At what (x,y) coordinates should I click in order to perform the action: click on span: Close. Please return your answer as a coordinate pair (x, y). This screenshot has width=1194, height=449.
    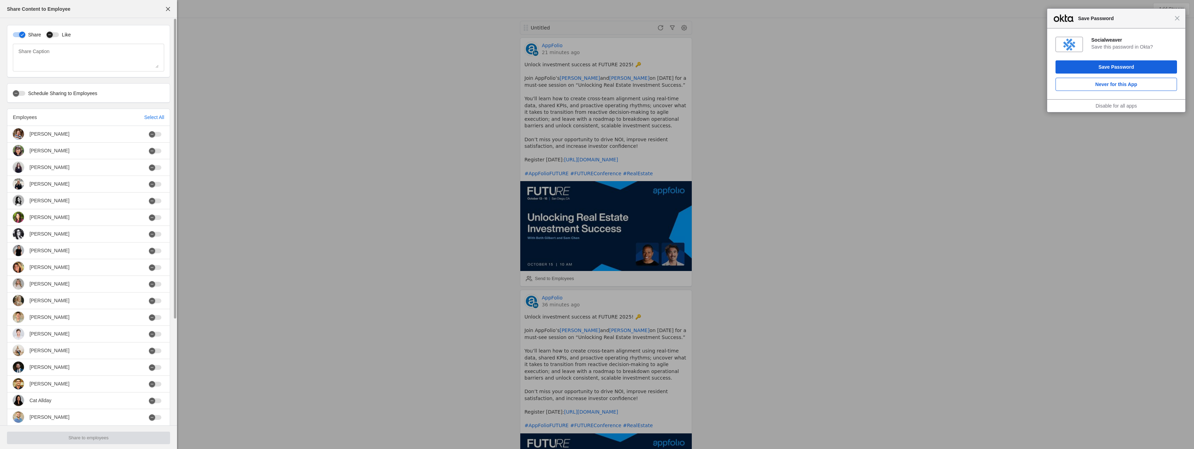
    Looking at the image, I should click on (1177, 18).